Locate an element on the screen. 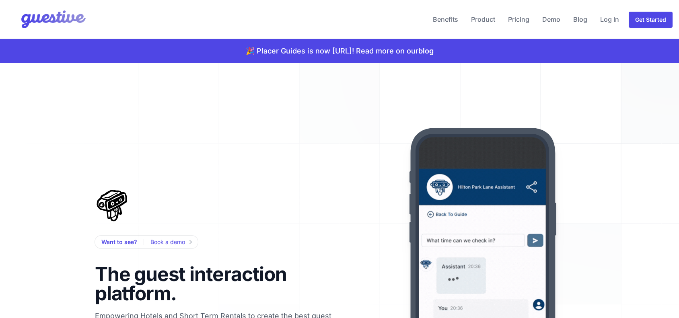 The image size is (679, 318). a: Benefits is located at coordinates (446, 19).